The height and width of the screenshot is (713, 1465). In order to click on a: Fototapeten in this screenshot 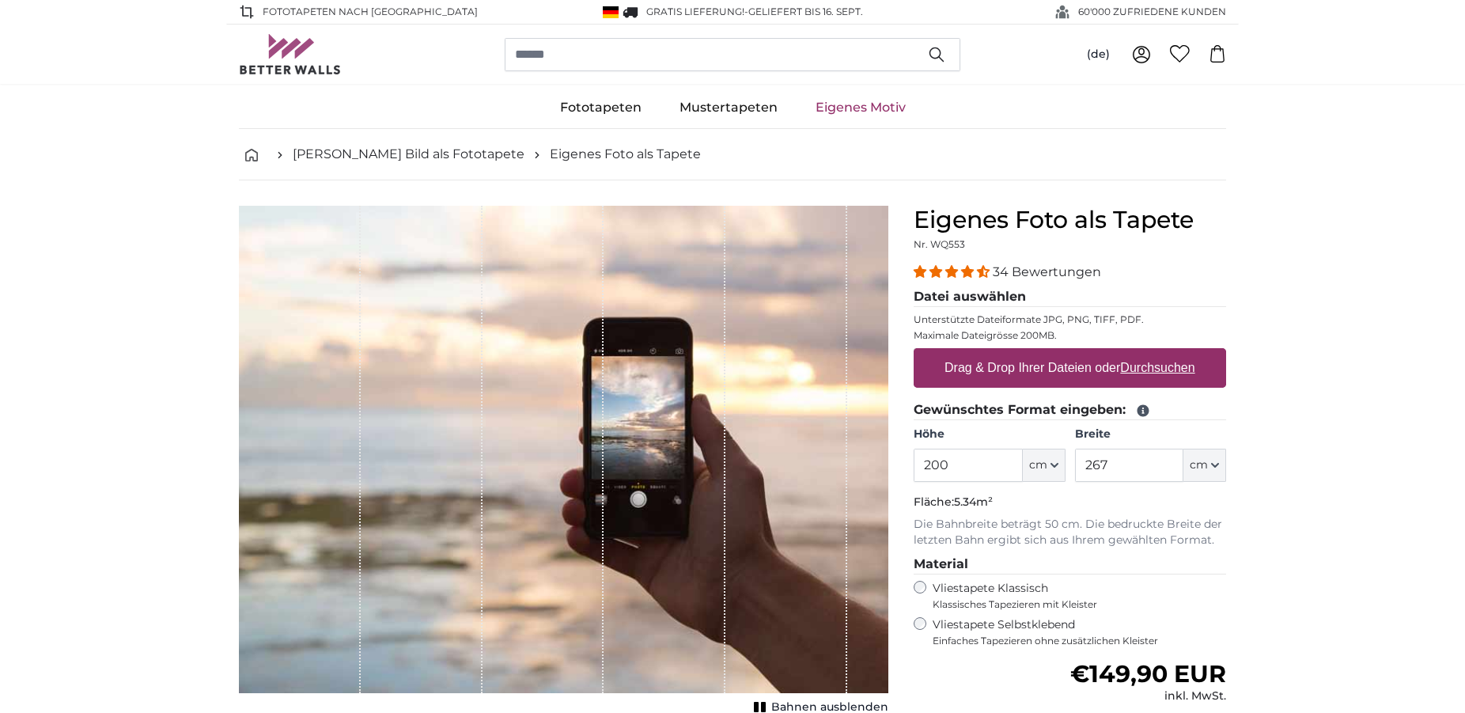, I will do `click(600, 108)`.